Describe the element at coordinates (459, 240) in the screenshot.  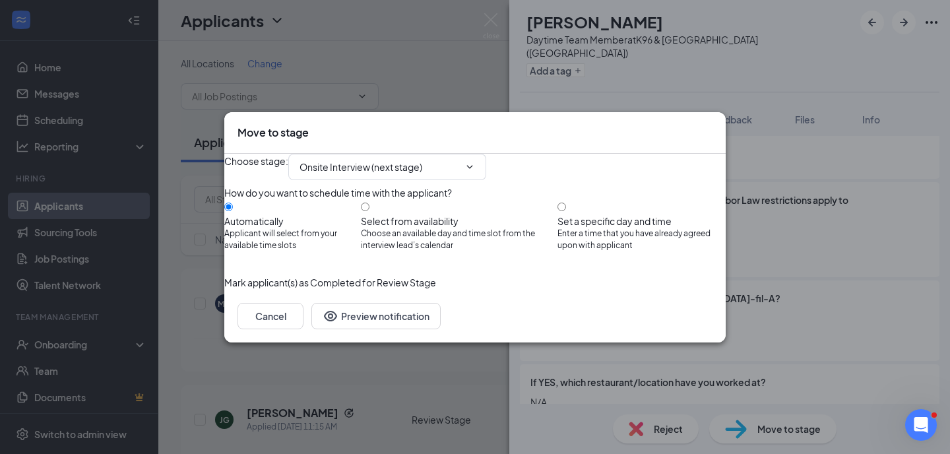
I see `span: Choose an available day and time slot from the interview lead’s calendar` at that location.